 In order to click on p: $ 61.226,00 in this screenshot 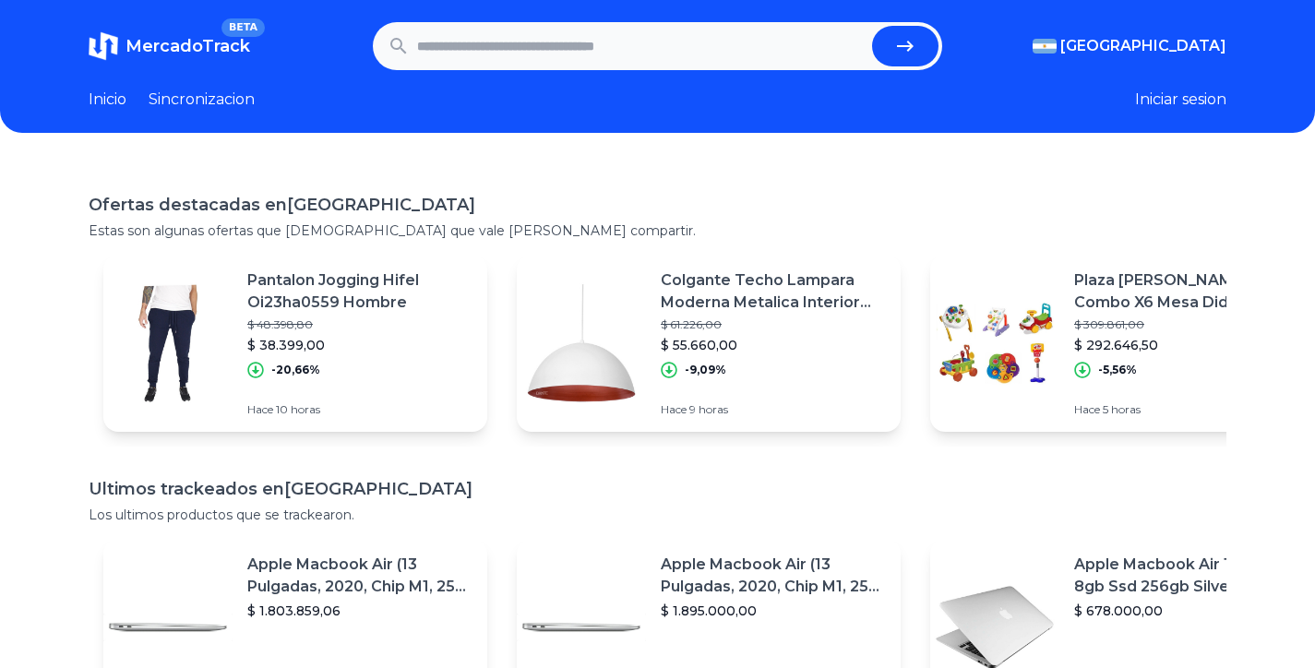, I will do `click(773, 325)`.